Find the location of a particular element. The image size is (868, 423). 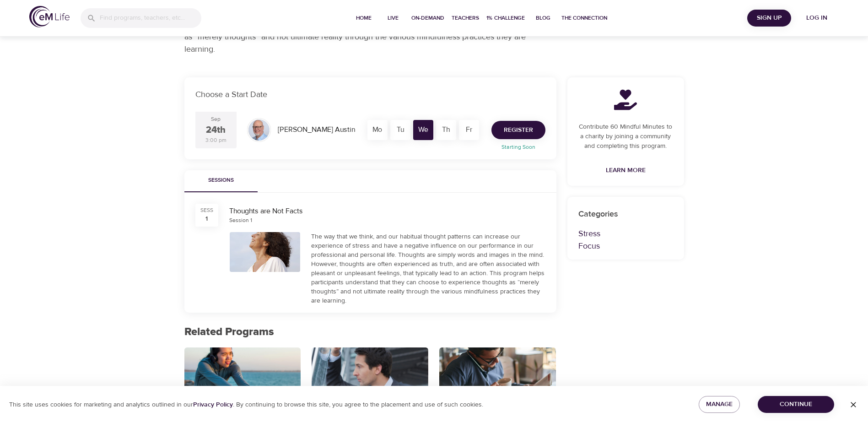

div: 24th is located at coordinates (216, 130).